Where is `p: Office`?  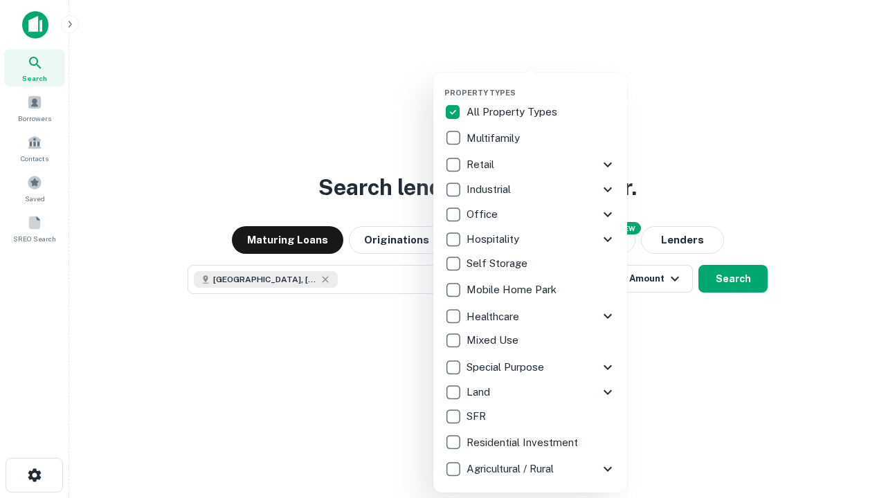 p: Office is located at coordinates (483, 214).